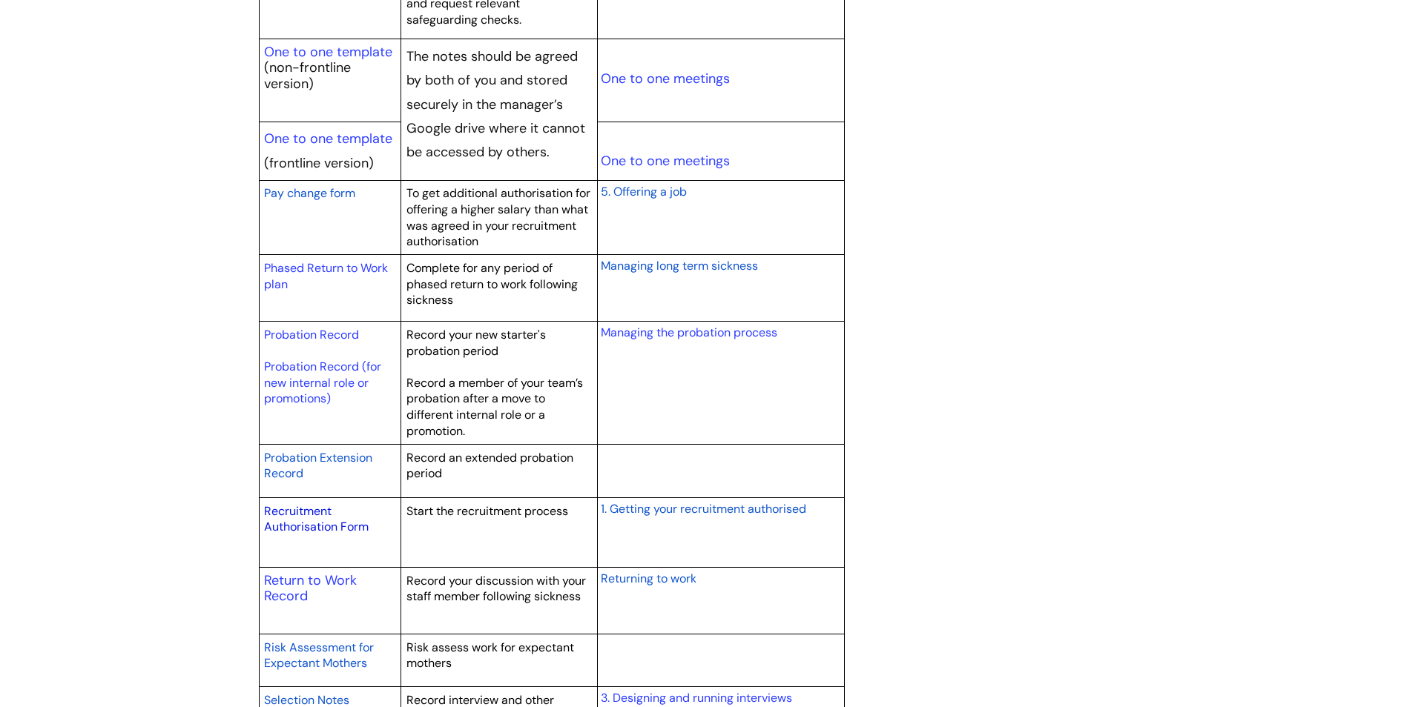  Describe the element at coordinates (330, 76) in the screenshot. I see `p: (non-frontline version)` at that location.